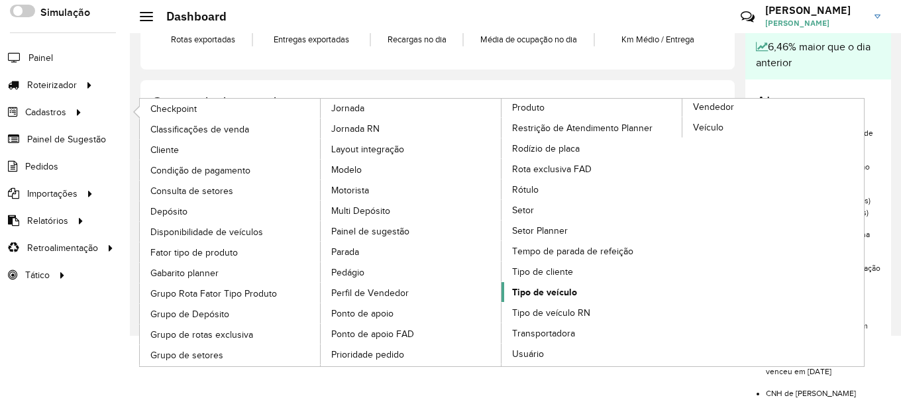  Describe the element at coordinates (411, 334) in the screenshot. I see `a: Ponto de apoio FAD` at that location.